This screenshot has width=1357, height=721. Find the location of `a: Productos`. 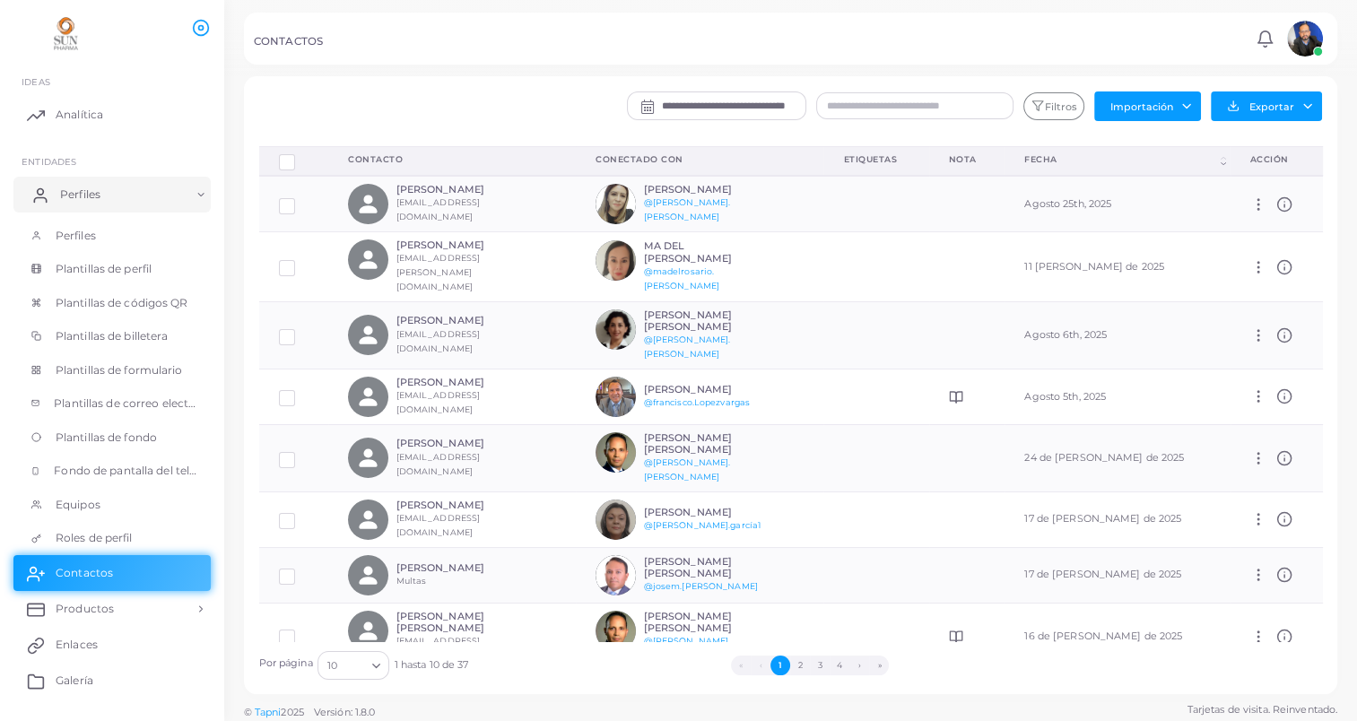

a: Productos is located at coordinates (112, 609).